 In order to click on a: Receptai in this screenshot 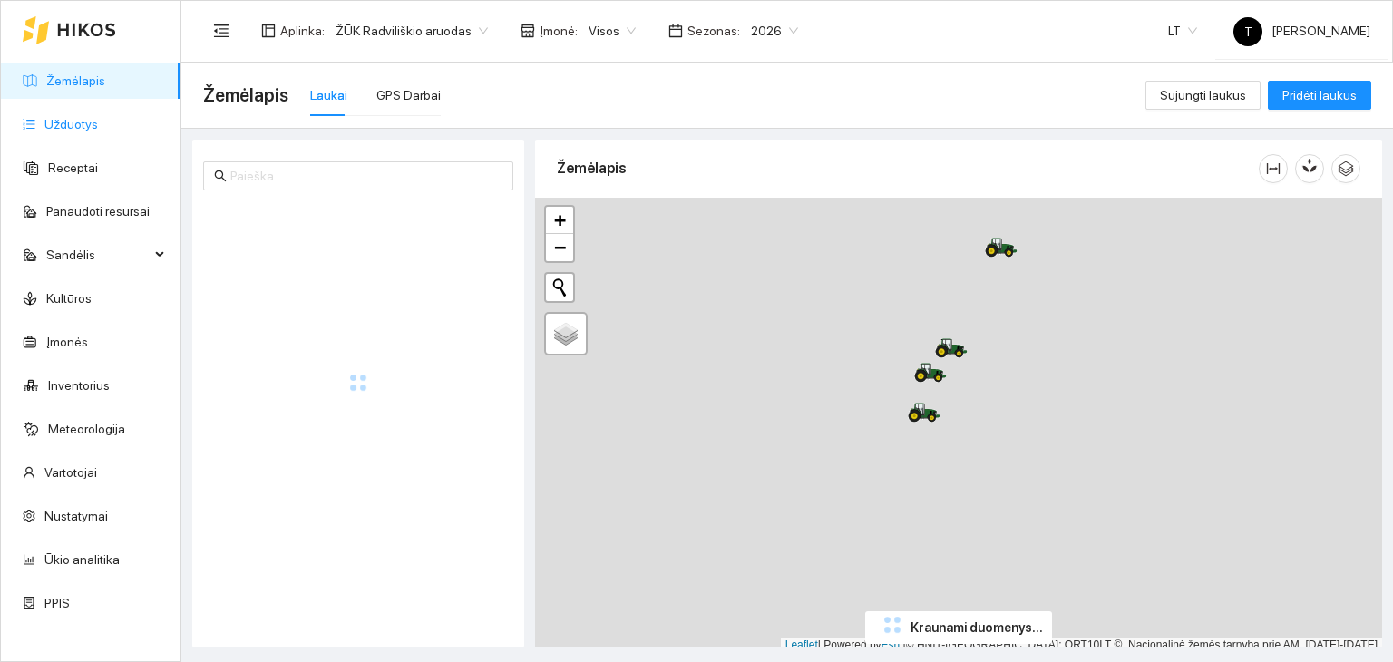, I will do `click(73, 168)`.